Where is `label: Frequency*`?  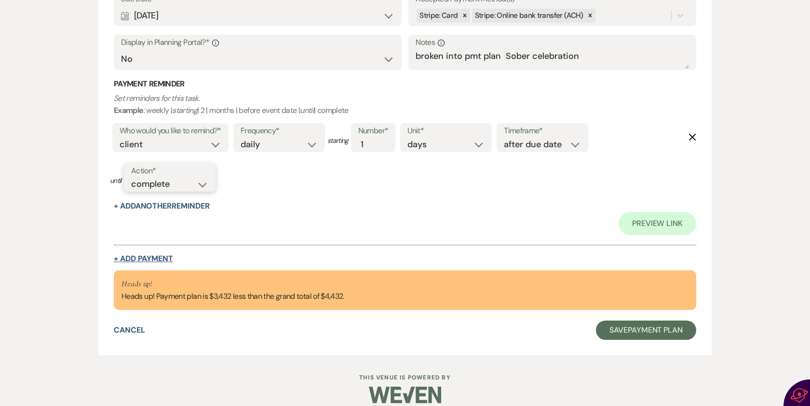
label: Frequency* is located at coordinates (279, 131).